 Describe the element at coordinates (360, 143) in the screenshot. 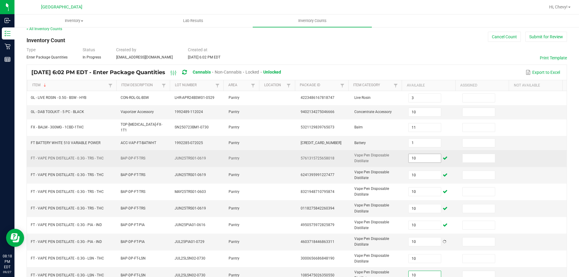

I see `span: Battery` at that location.